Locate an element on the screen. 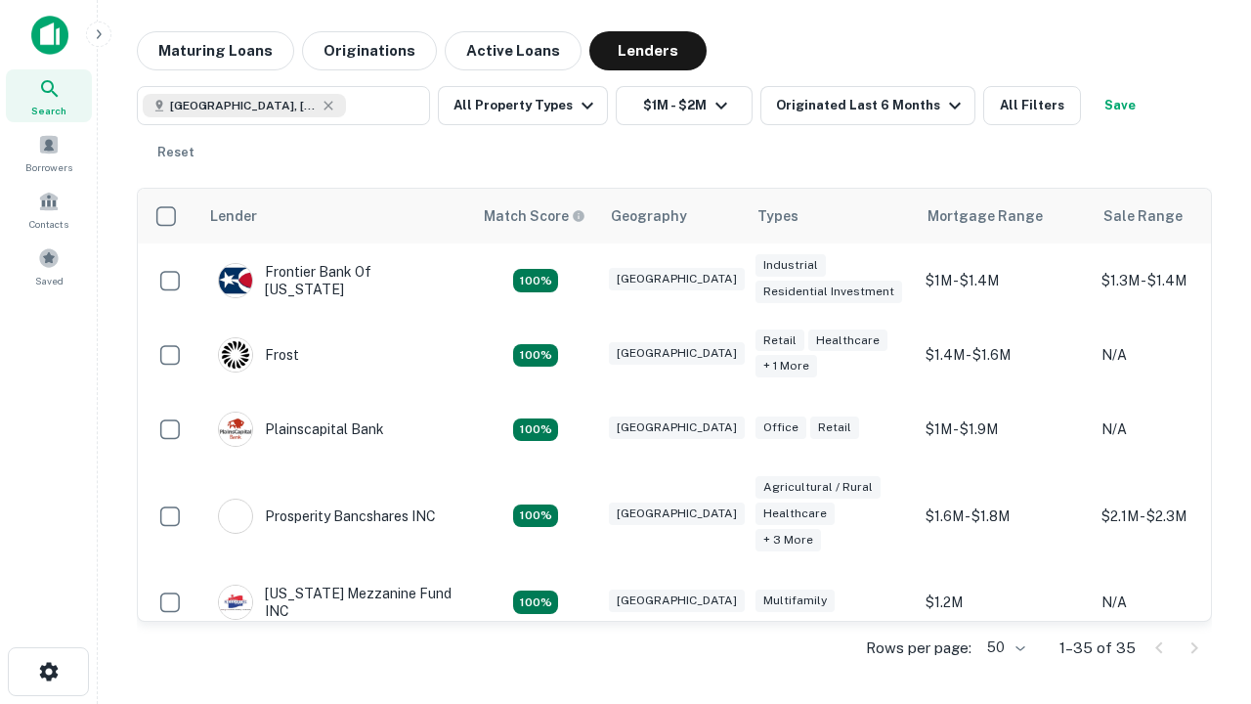 Image resolution: width=1251 pixels, height=704 pixels. button: Originations is located at coordinates (370, 51).